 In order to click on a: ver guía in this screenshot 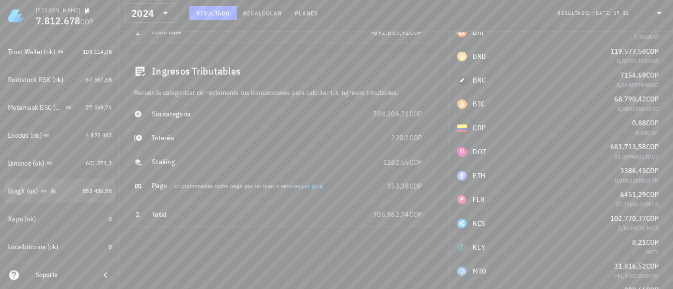, I will do `click(312, 186)`.